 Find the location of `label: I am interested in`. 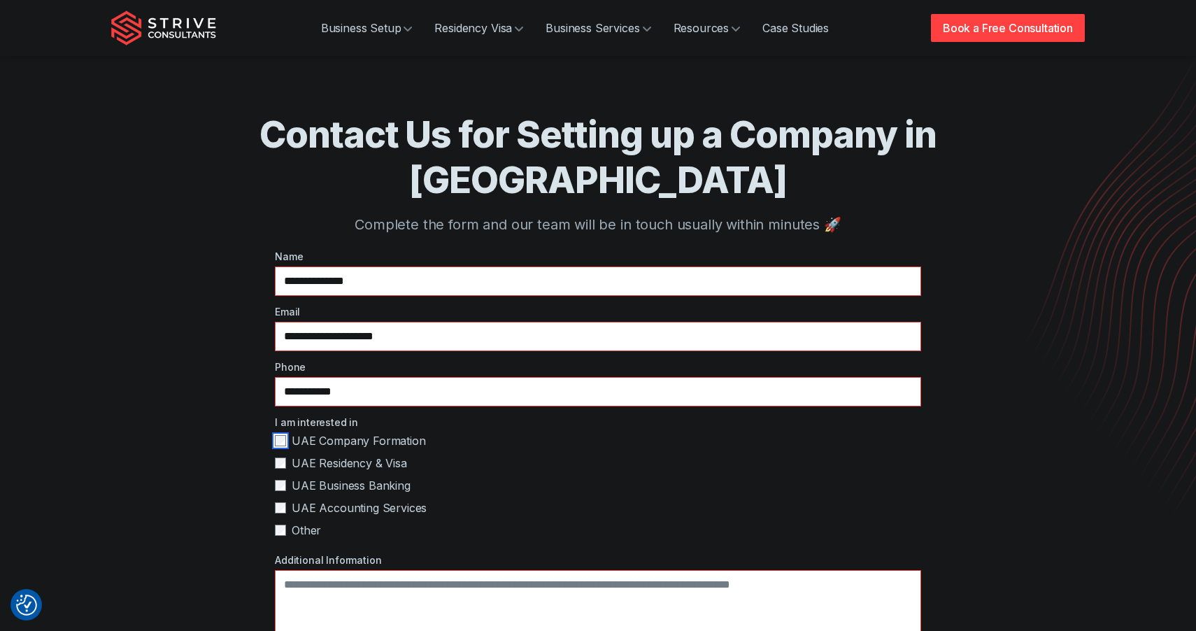

label: I am interested in is located at coordinates (598, 422).